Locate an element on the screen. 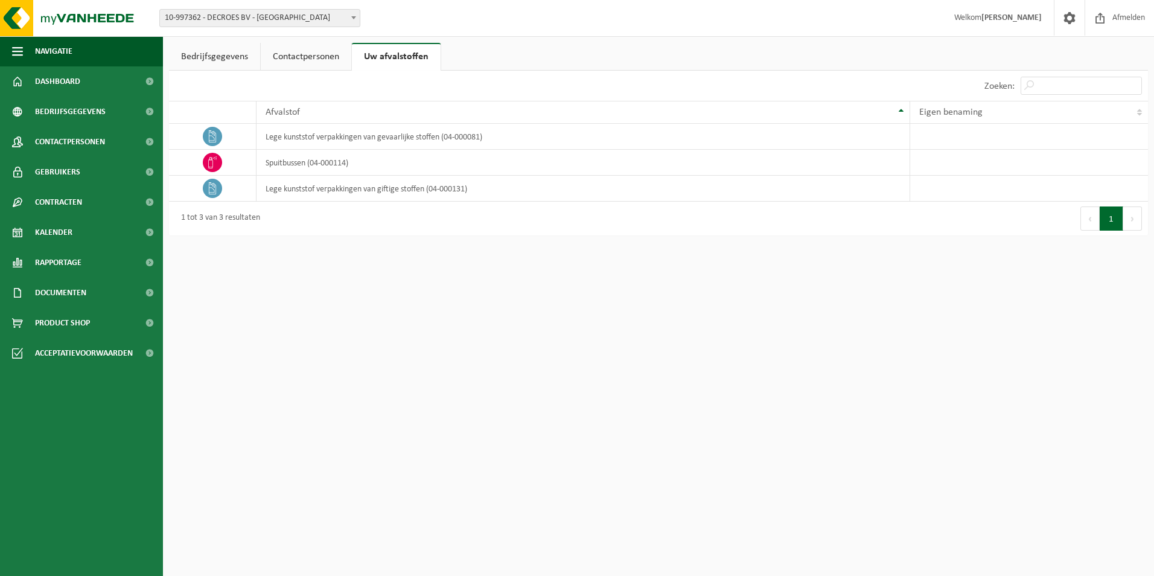 The image size is (1154, 576). button: 1 is located at coordinates (1111, 219).